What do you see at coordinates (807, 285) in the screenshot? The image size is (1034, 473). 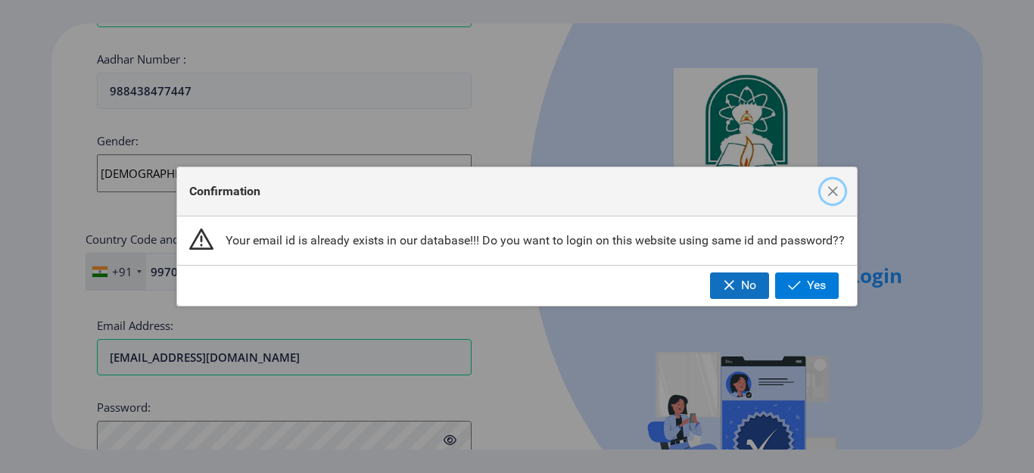 I see `button: Yes` at bounding box center [807, 285].